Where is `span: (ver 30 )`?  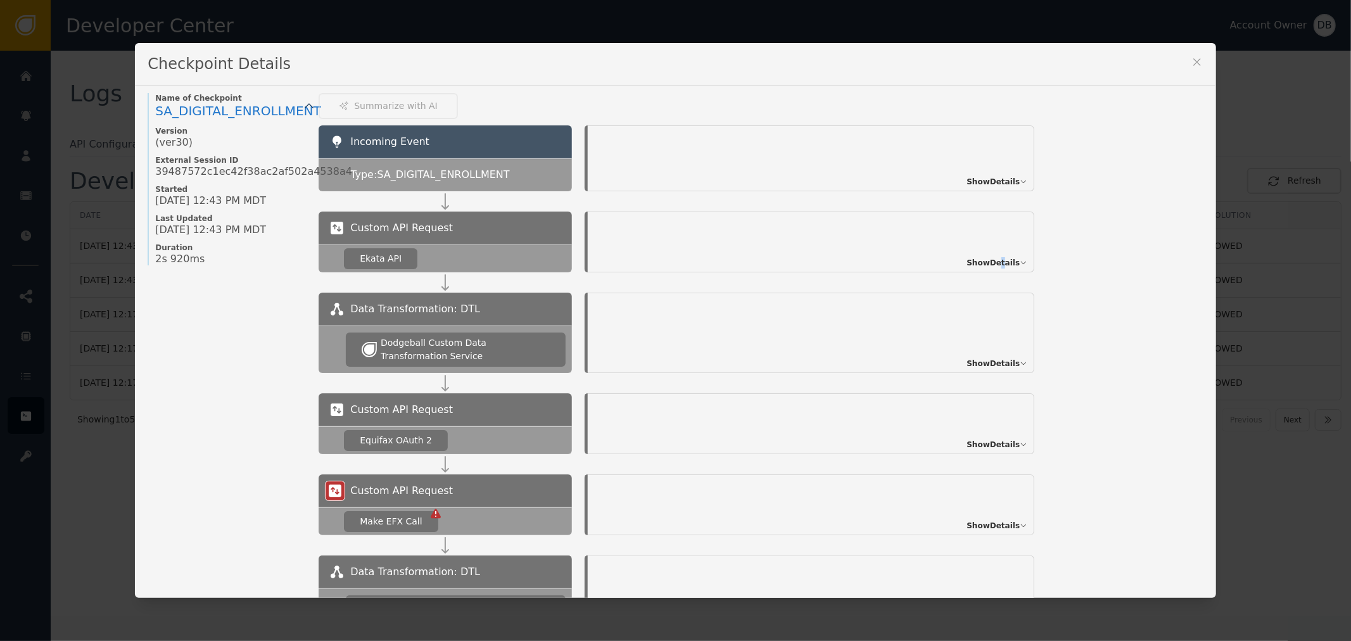
span: (ver 30 ) is located at coordinates (174, 143).